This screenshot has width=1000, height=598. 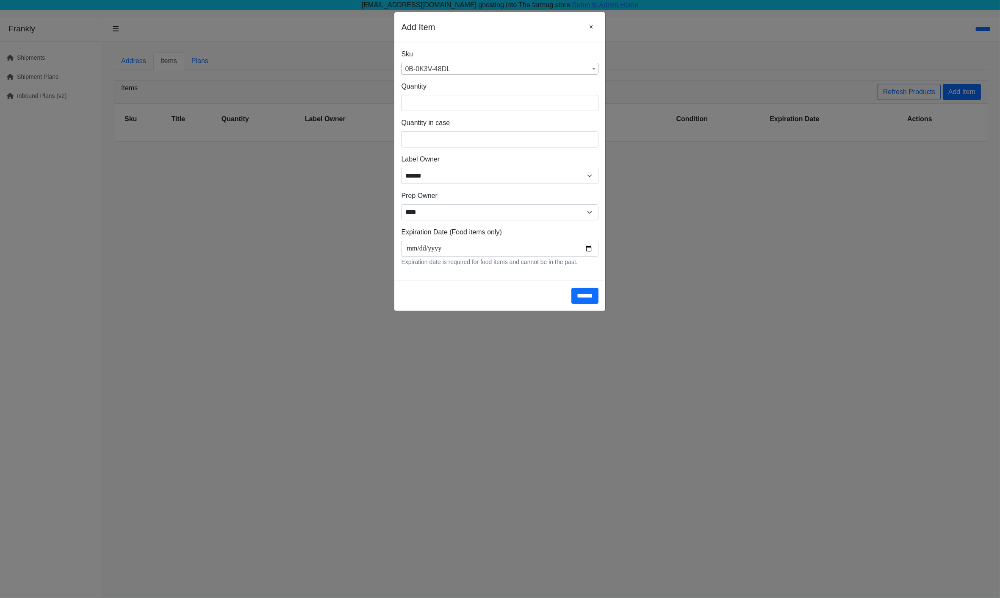 I want to click on h5: Add Item, so click(x=418, y=27).